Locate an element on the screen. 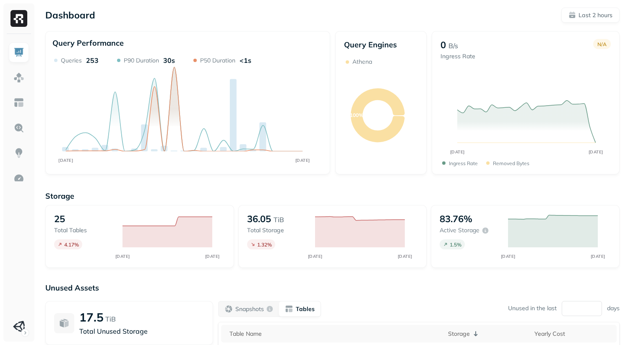  img: Dashboard is located at coordinates (19, 52).